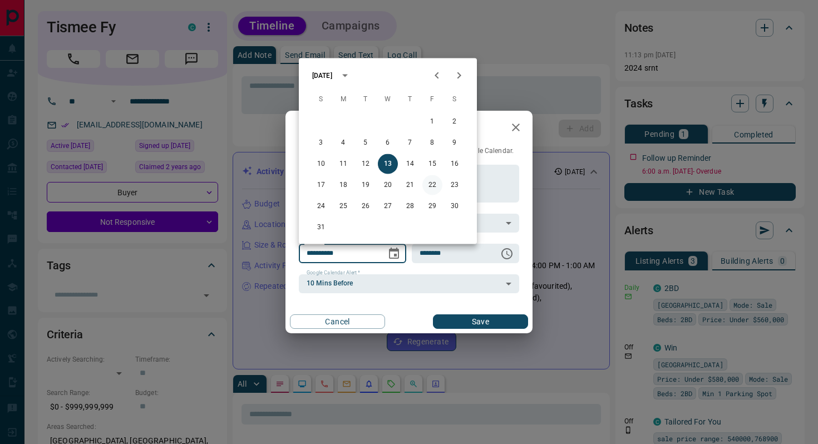  What do you see at coordinates (321, 207) in the screenshot?
I see `button: 24` at bounding box center [321, 207].